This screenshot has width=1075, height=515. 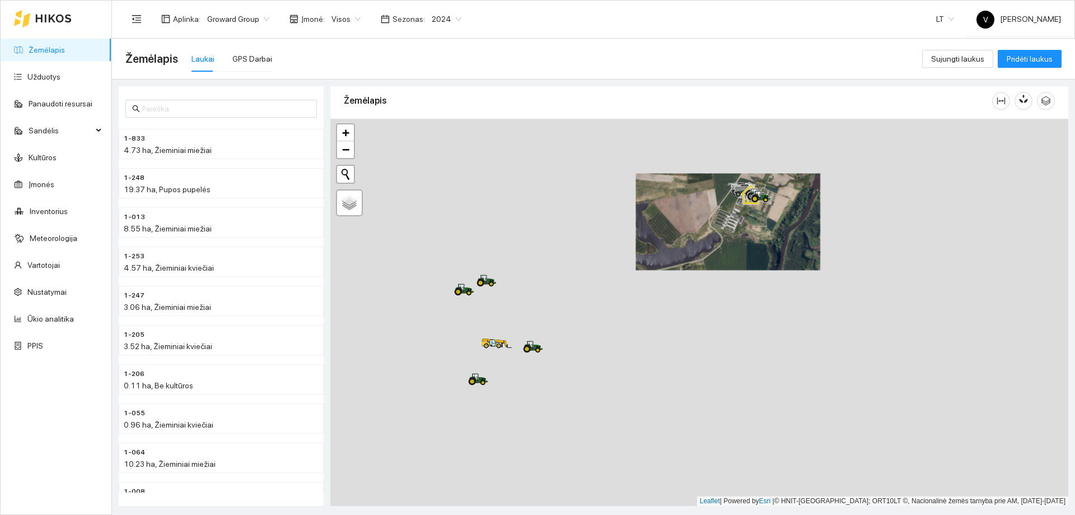 I want to click on span: menu-fold, so click(x=137, y=19).